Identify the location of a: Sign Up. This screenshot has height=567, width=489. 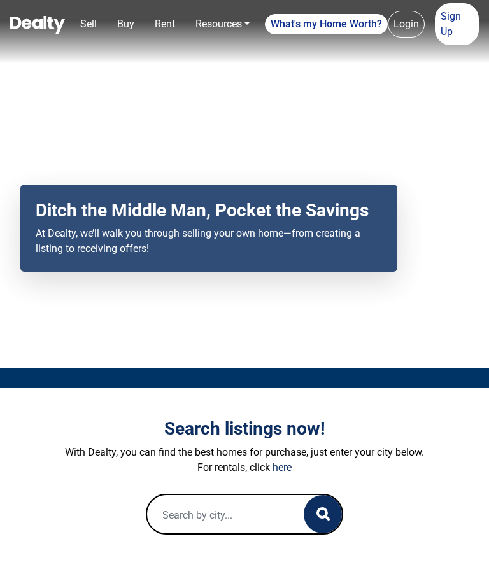
(456, 24).